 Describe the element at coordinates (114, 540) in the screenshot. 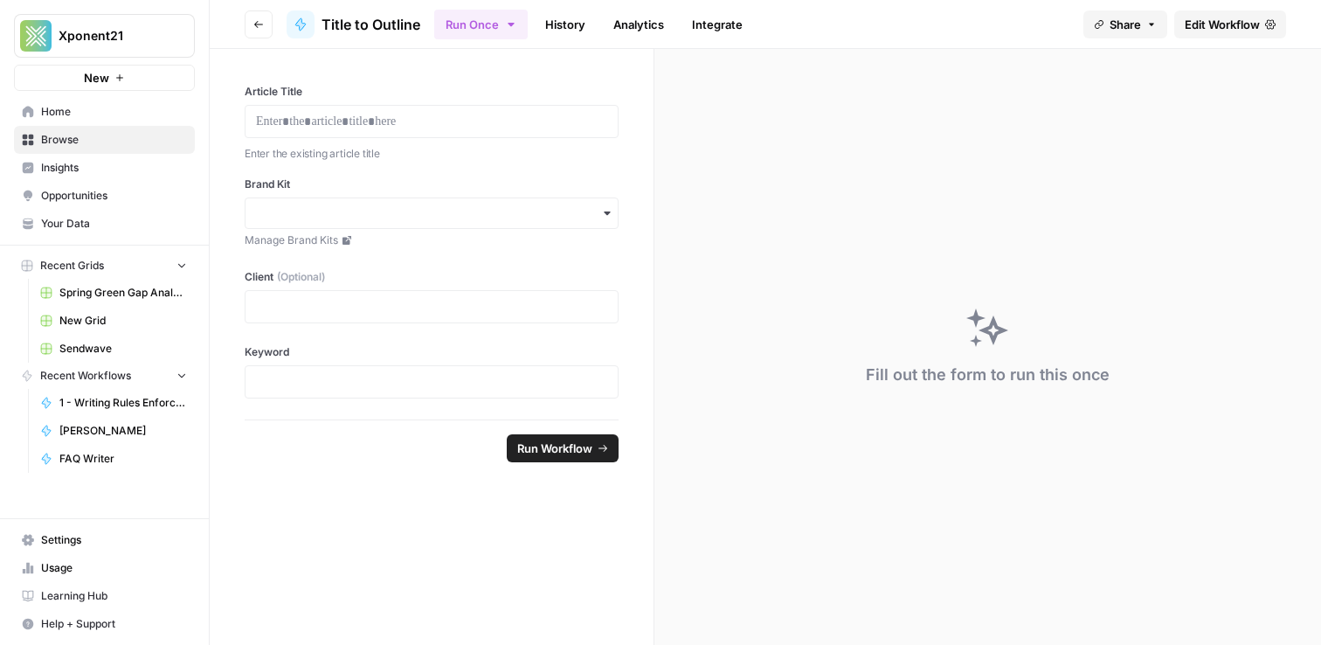

I see `span: Settings` at that location.